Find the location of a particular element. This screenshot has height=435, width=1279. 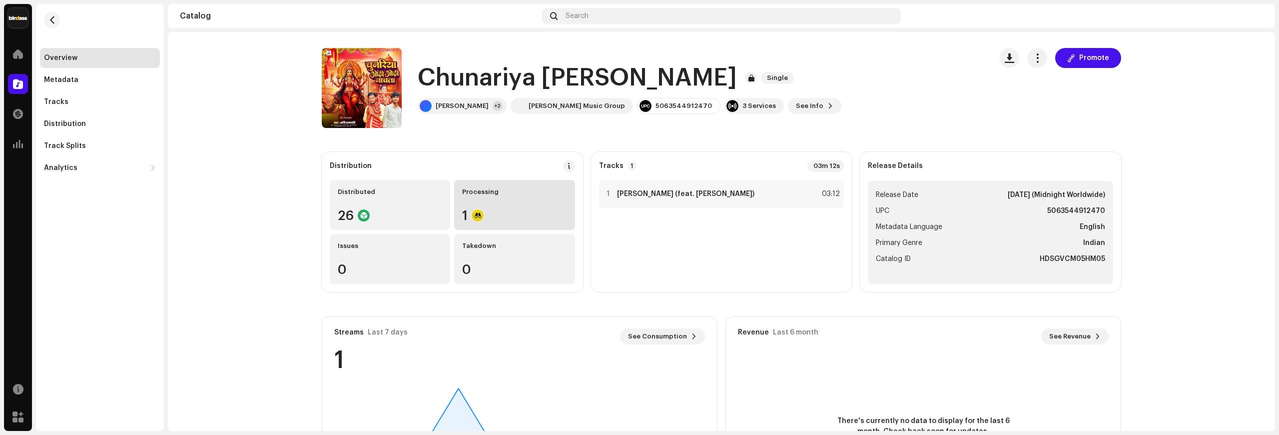

div: Takedown is located at coordinates (514, 246).